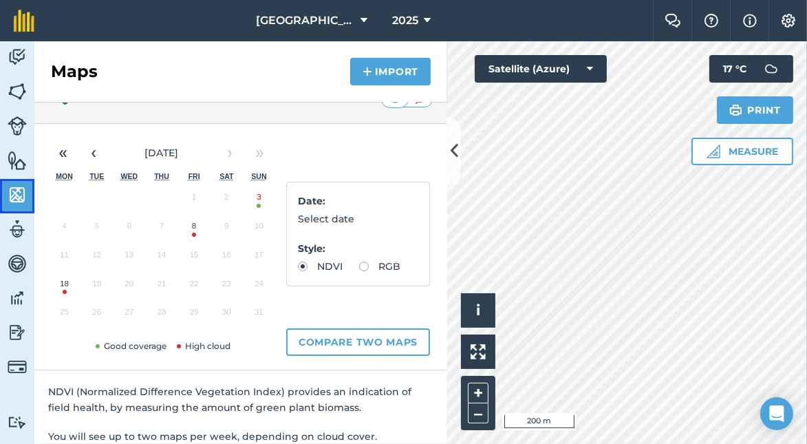 The image size is (807, 444). What do you see at coordinates (241, 436) in the screenshot?
I see `p: You will see up to two maps per week, depending on cloud cover.` at bounding box center [241, 436].